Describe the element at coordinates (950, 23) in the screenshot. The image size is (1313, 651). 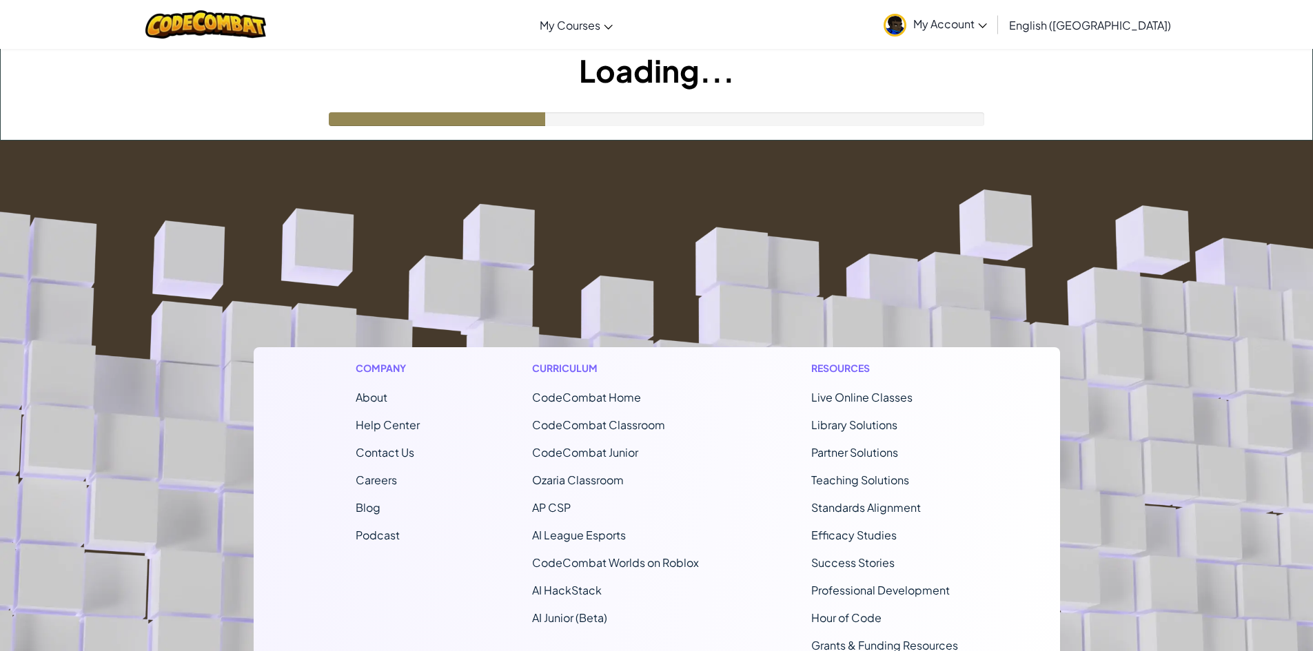
I see `span: My Account` at that location.